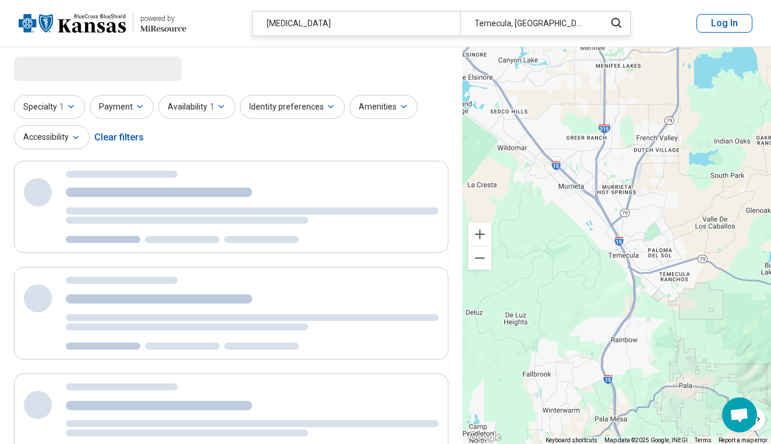  I want to click on button: Zoom out, so click(480, 258).